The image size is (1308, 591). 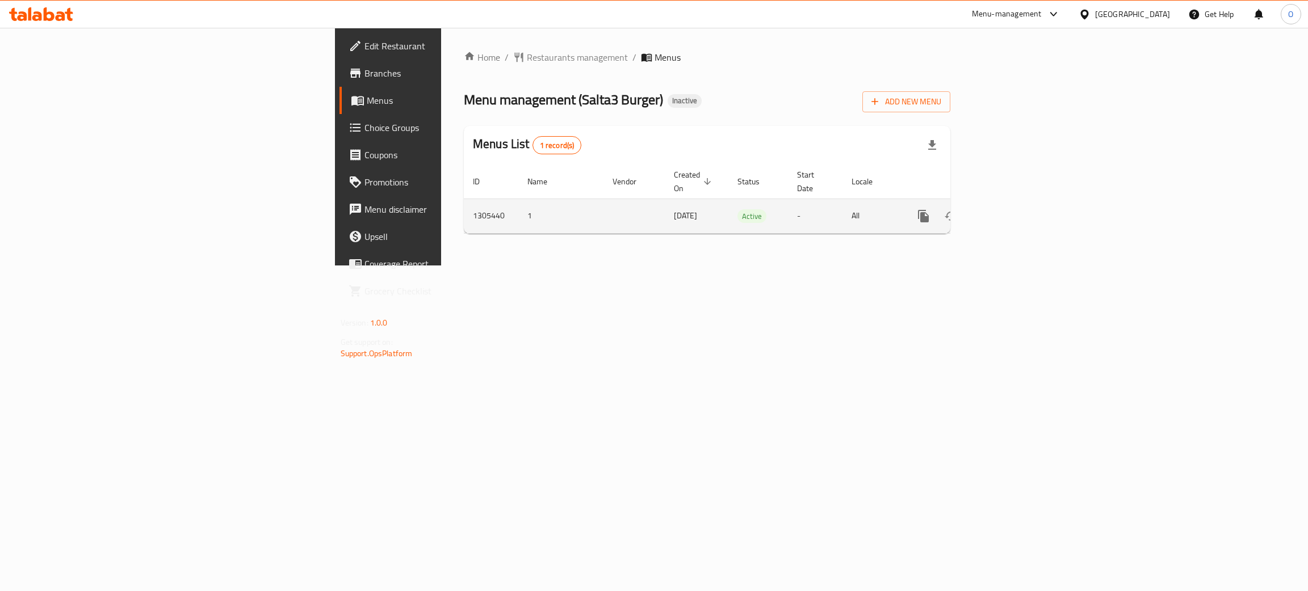 What do you see at coordinates (446, 46) in the screenshot?
I see `a: Edit Restaurant` at bounding box center [446, 46].